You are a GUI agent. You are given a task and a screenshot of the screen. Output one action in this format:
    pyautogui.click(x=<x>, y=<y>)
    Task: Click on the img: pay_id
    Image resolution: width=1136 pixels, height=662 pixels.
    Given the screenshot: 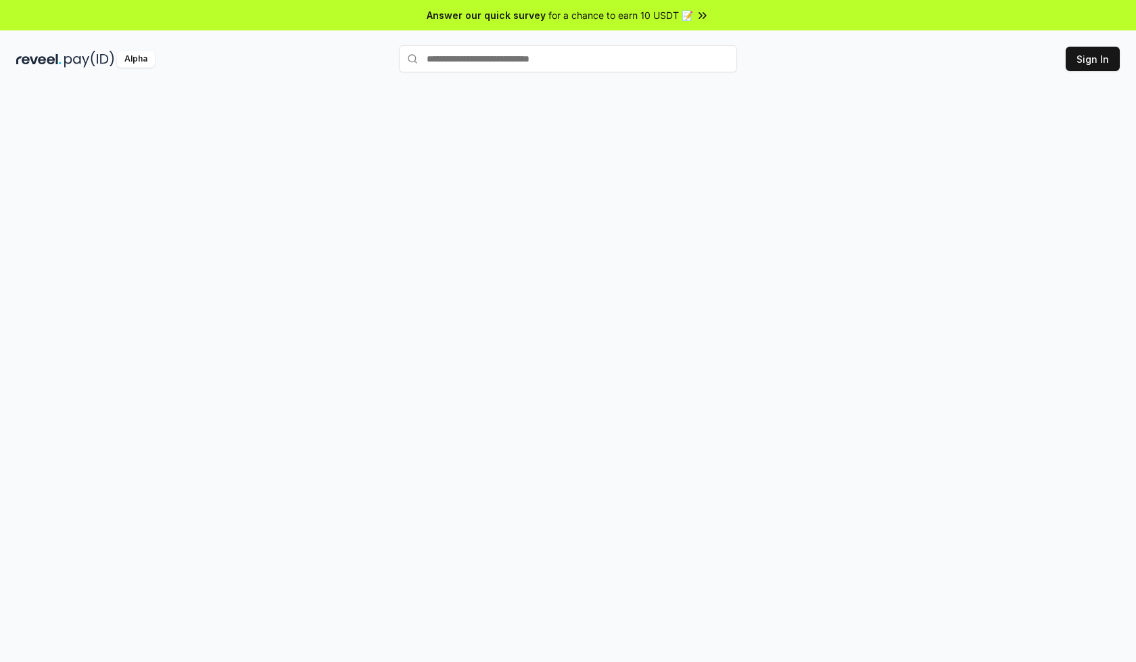 What is the action you would take?
    pyautogui.click(x=89, y=59)
    